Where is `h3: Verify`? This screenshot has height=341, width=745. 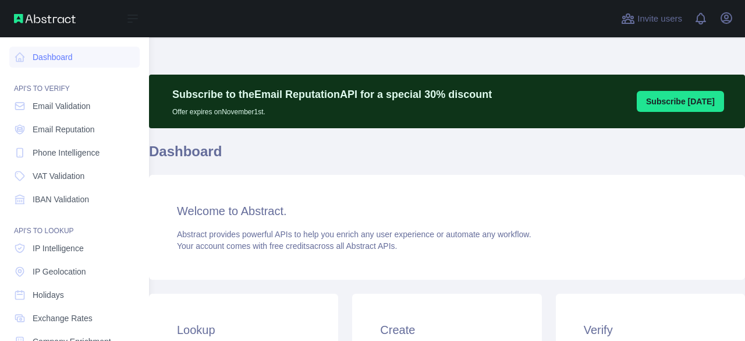
h3: Verify is located at coordinates (650, 329).